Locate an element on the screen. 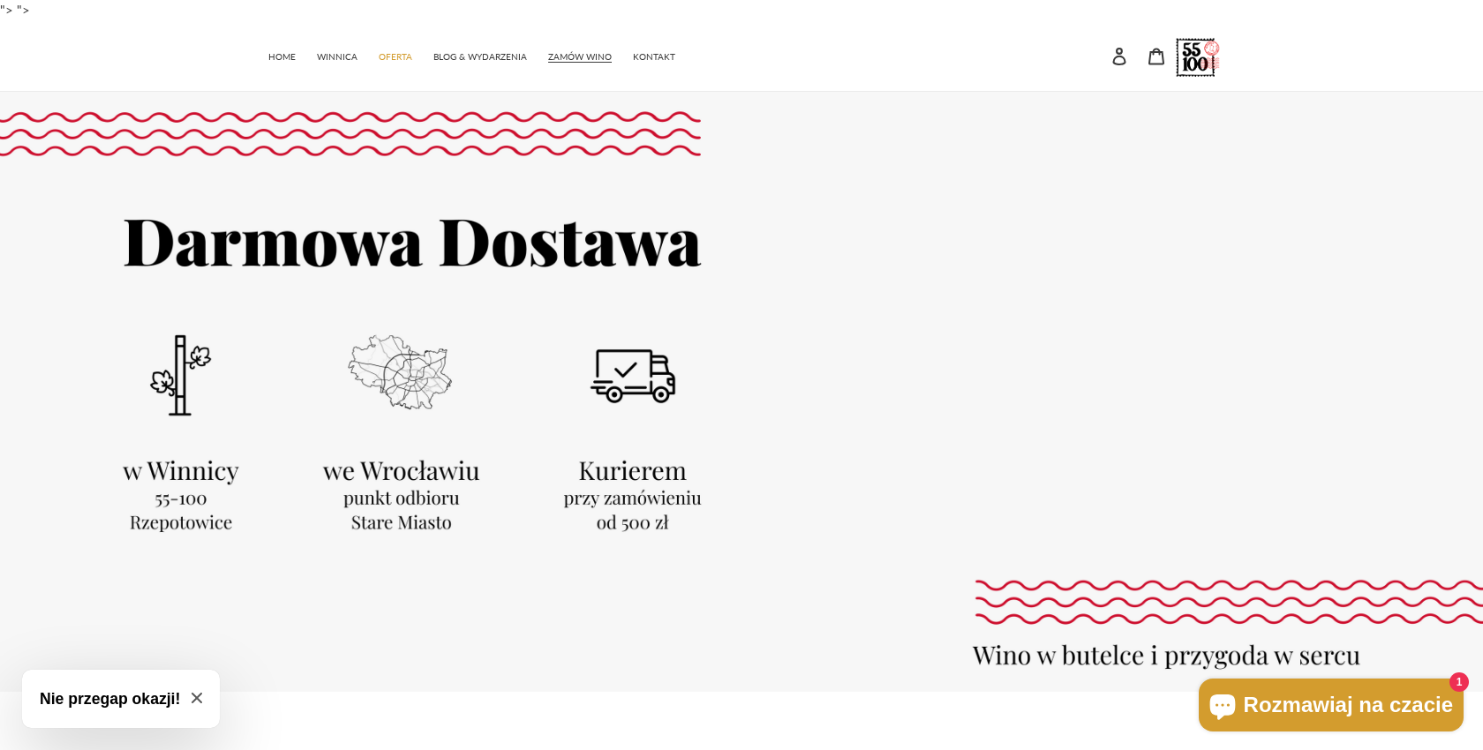 This screenshot has width=1483, height=750. a: OFERTA is located at coordinates (396, 55).